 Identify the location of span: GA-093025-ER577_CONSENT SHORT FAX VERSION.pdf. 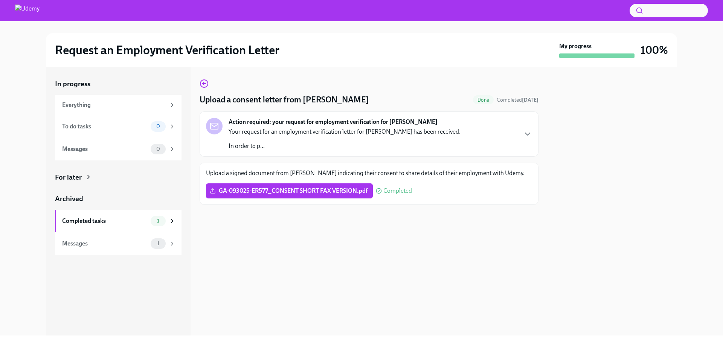
(289, 191).